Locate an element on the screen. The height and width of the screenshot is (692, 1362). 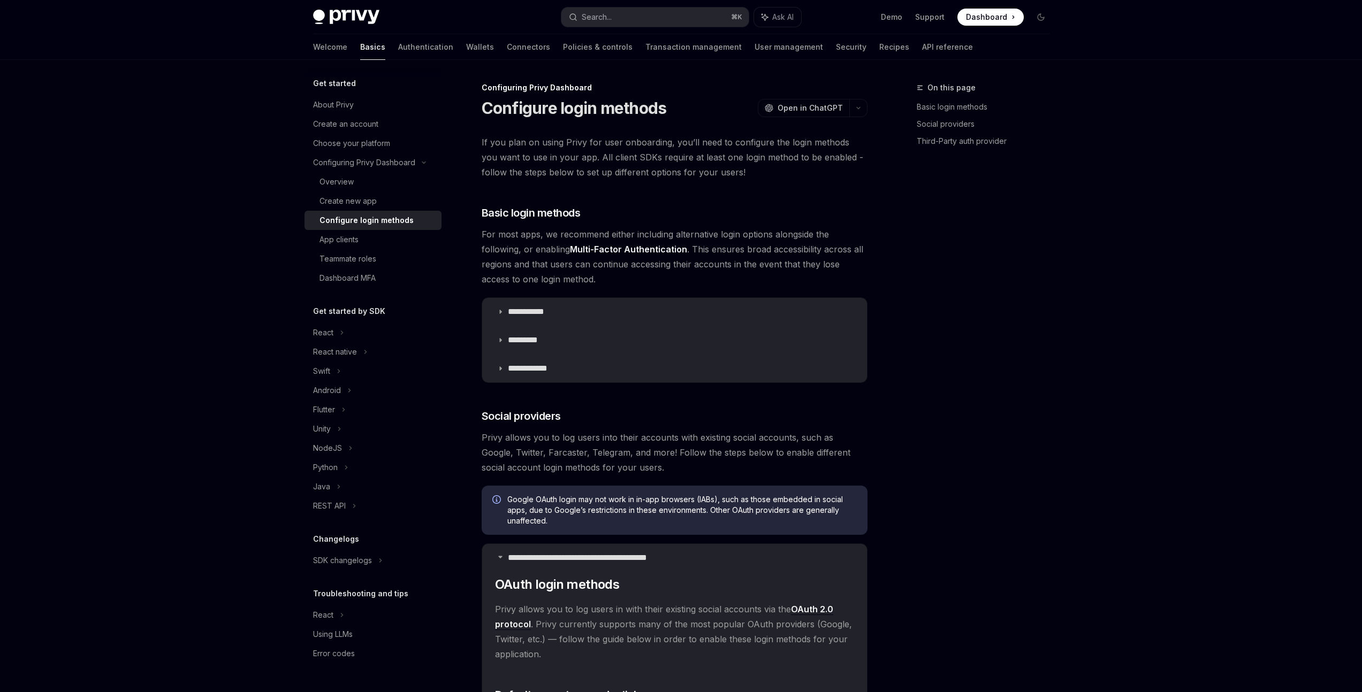
a: Dashboard is located at coordinates (990, 17).